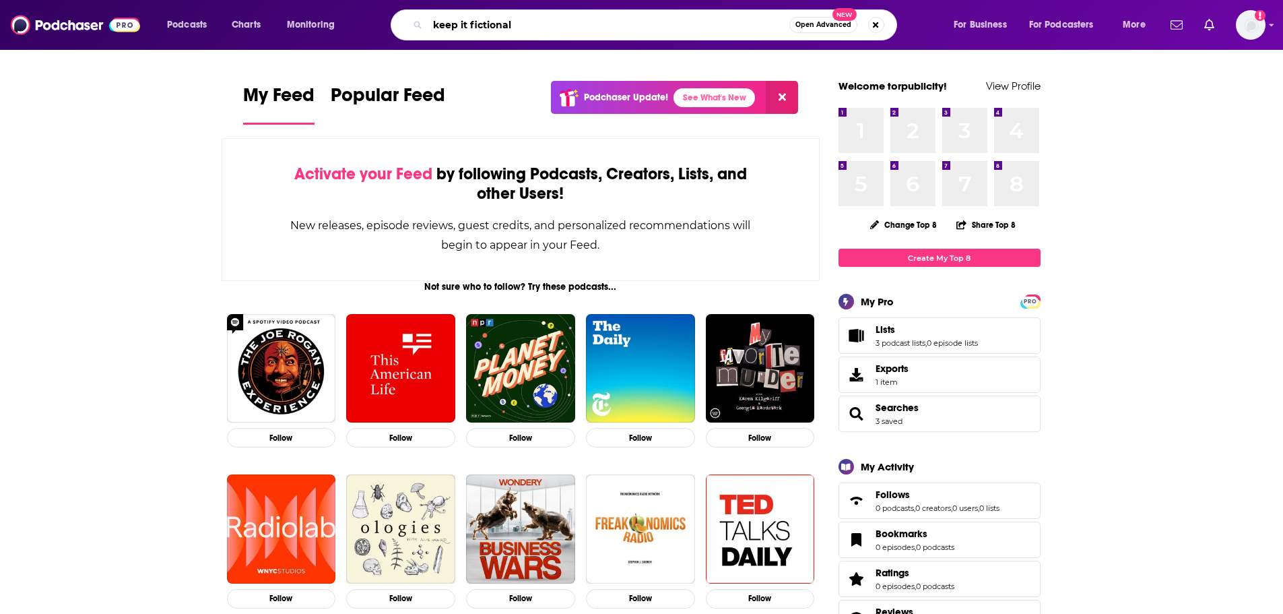 The width and height of the screenshot is (1283, 614). I want to click on a: Planet Money, so click(521, 368).